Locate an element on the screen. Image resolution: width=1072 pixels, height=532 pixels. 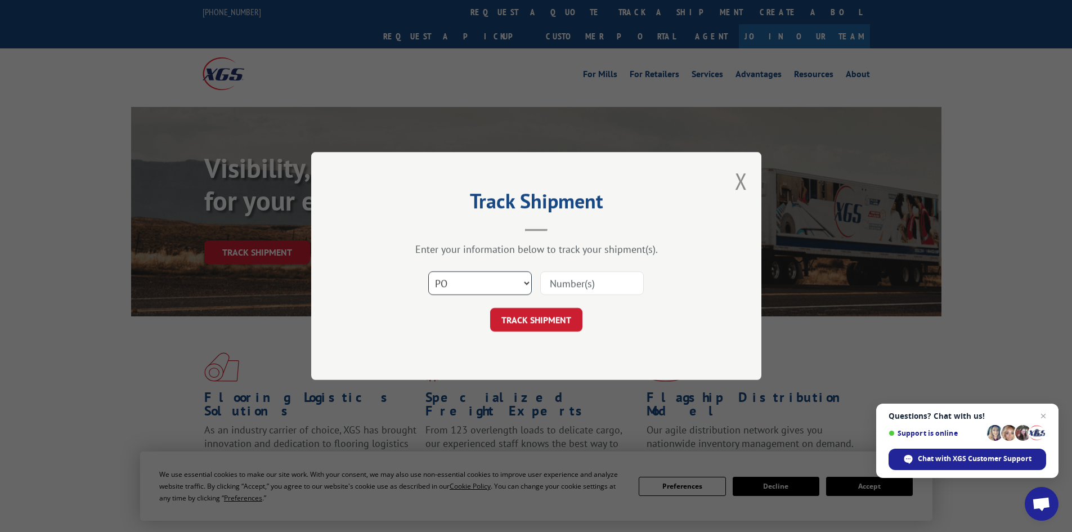
div: Chat with XGS Customer Support is located at coordinates (968, 459).